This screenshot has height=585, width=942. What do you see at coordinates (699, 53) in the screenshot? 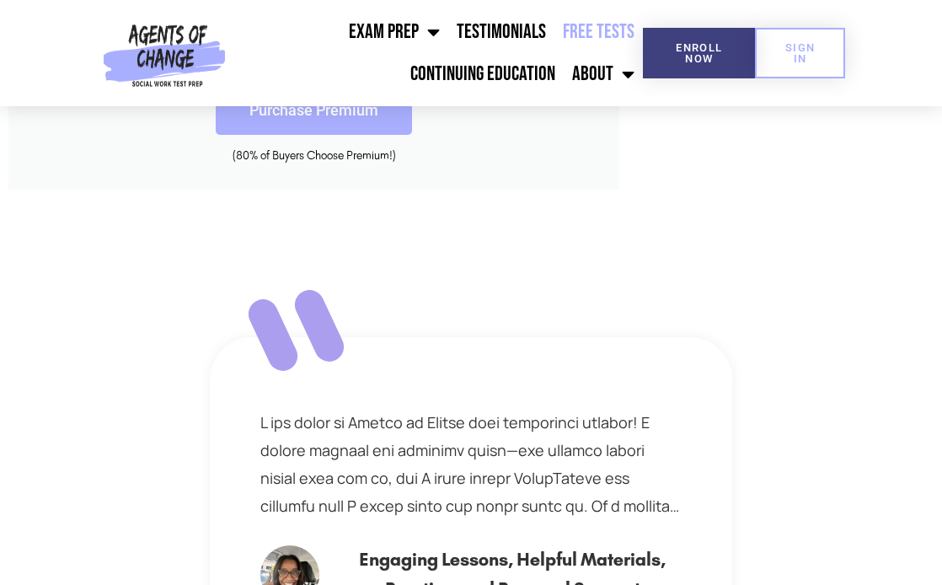
I see `a: Enroll Now` at bounding box center [699, 53].